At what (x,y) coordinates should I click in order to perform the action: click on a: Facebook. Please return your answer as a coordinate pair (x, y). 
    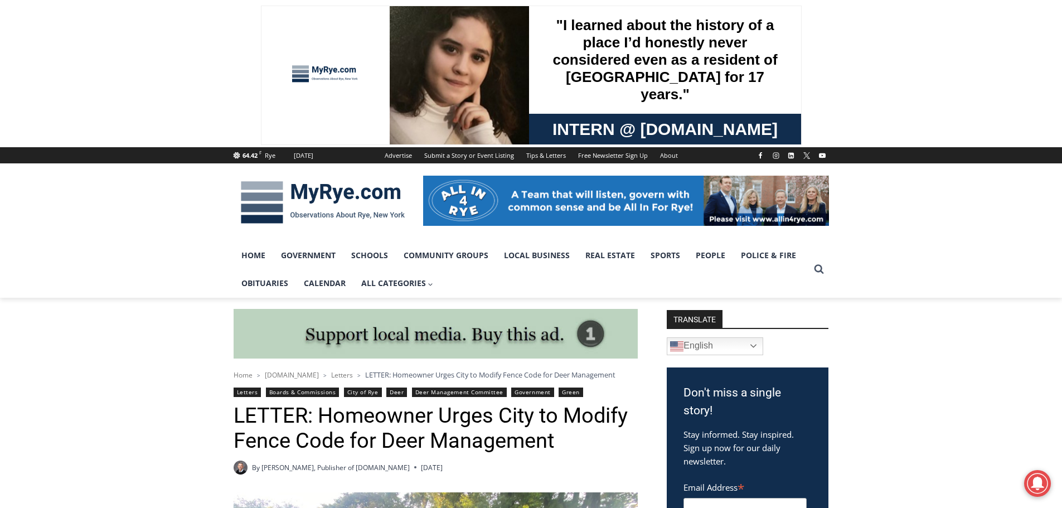
    Looking at the image, I should click on (761, 156).